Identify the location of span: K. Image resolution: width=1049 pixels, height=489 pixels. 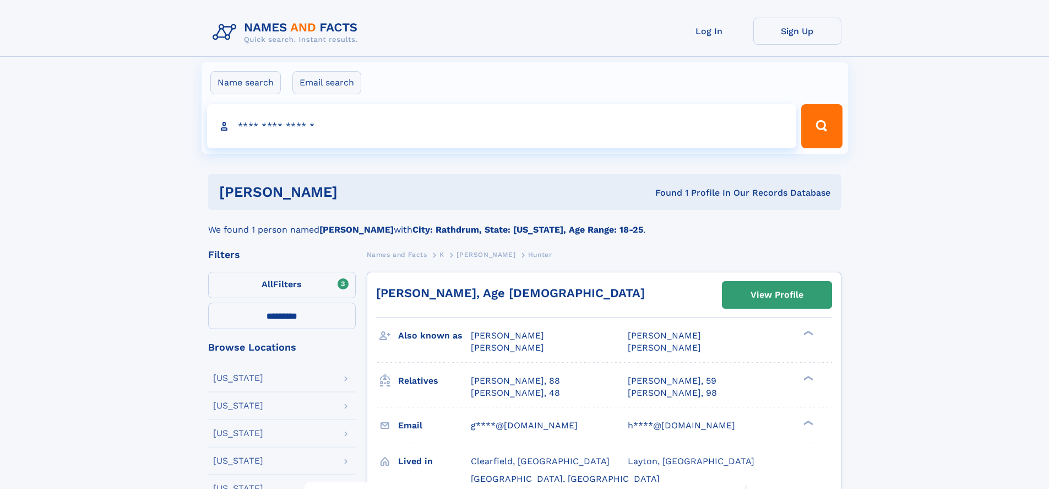
(442, 254).